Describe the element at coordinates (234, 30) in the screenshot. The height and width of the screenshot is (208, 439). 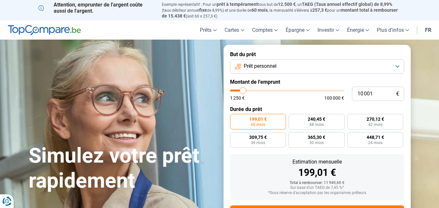
I see `a: Cartes` at that location.